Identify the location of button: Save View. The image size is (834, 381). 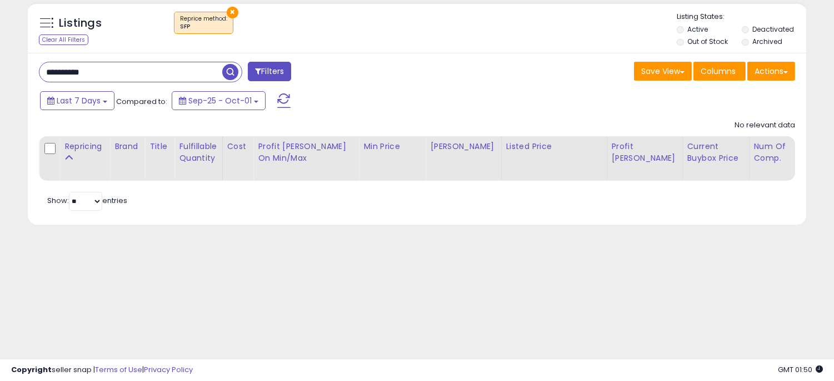
(663, 71).